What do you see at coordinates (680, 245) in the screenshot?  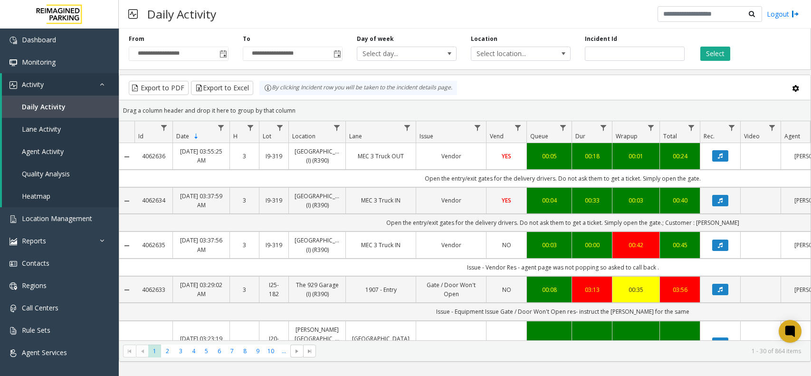 I see `a: 00:45` at bounding box center [680, 245].